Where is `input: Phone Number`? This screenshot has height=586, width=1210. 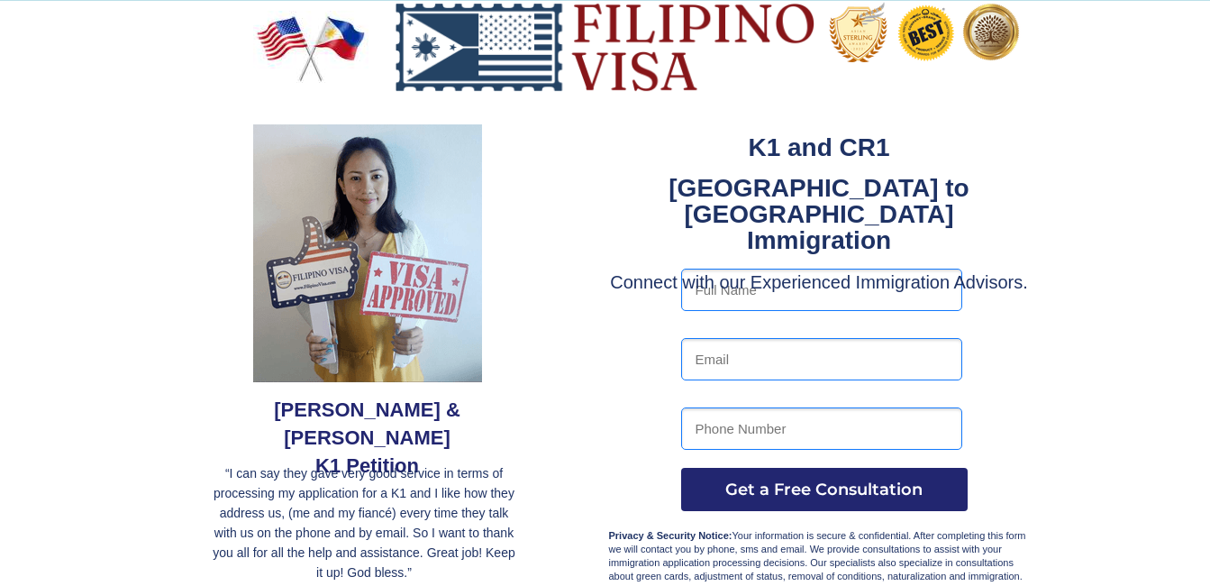 input: Phone Number is located at coordinates (822, 428).